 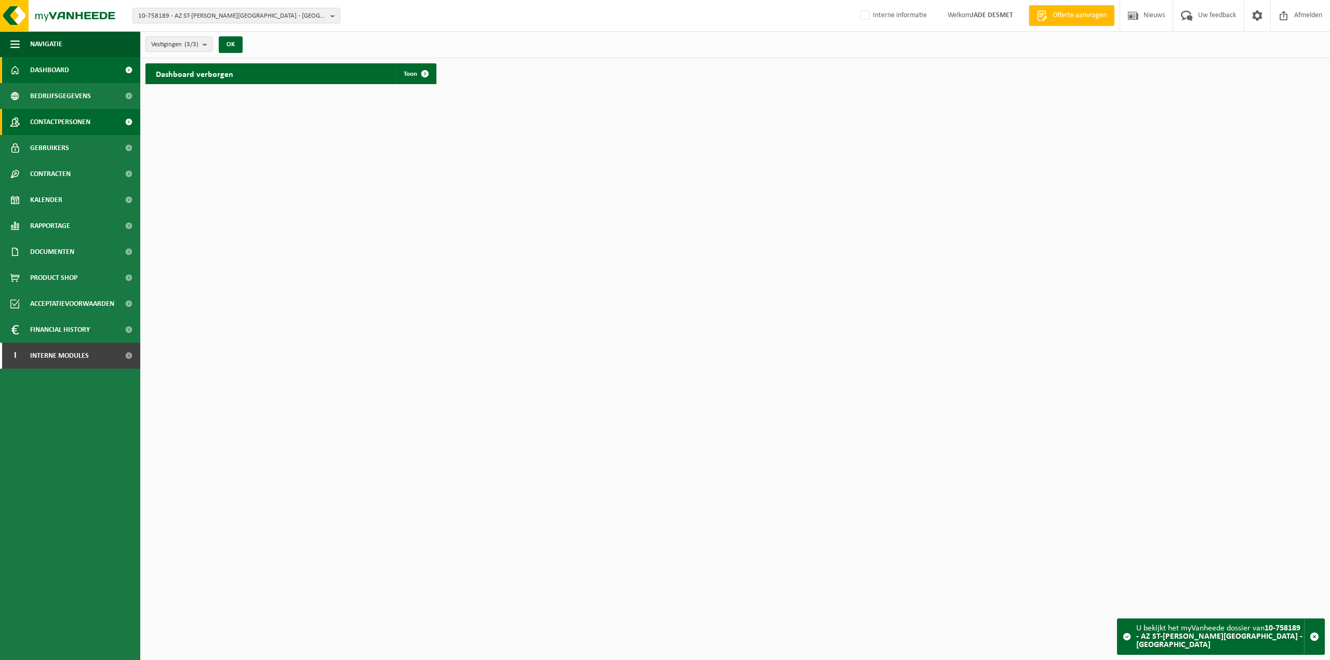 I want to click on span: Product Shop, so click(x=53, y=278).